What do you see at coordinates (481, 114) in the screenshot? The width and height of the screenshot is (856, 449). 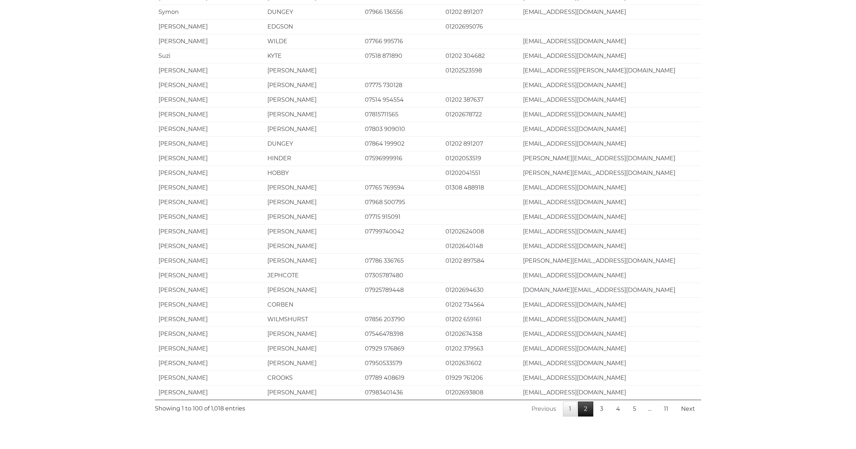 I see `td: 01202678722` at bounding box center [481, 114].